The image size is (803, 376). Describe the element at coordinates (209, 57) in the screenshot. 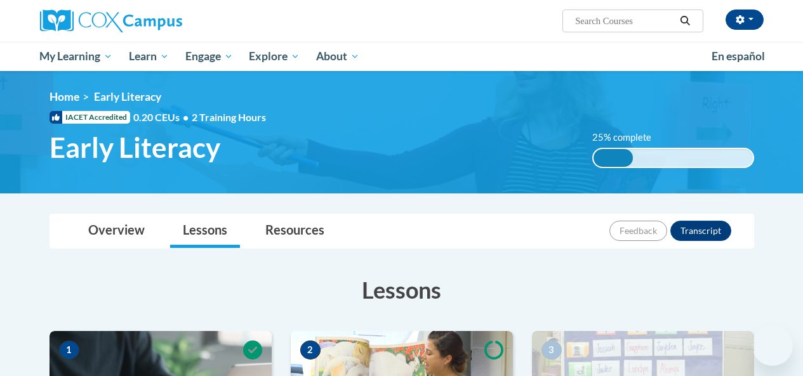

I see `a: Engage` at that location.